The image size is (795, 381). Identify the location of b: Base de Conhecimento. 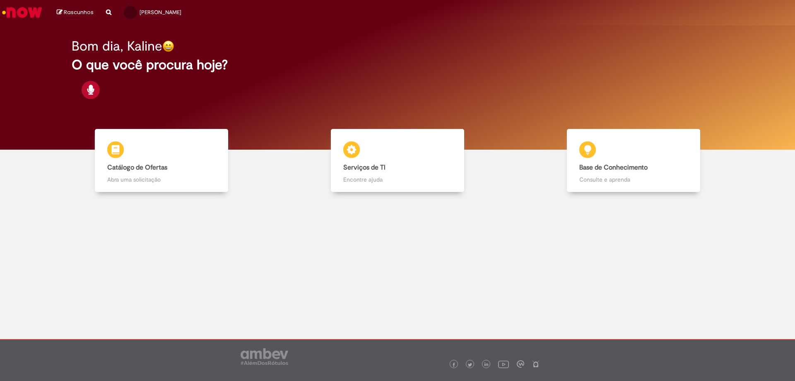
(613, 167).